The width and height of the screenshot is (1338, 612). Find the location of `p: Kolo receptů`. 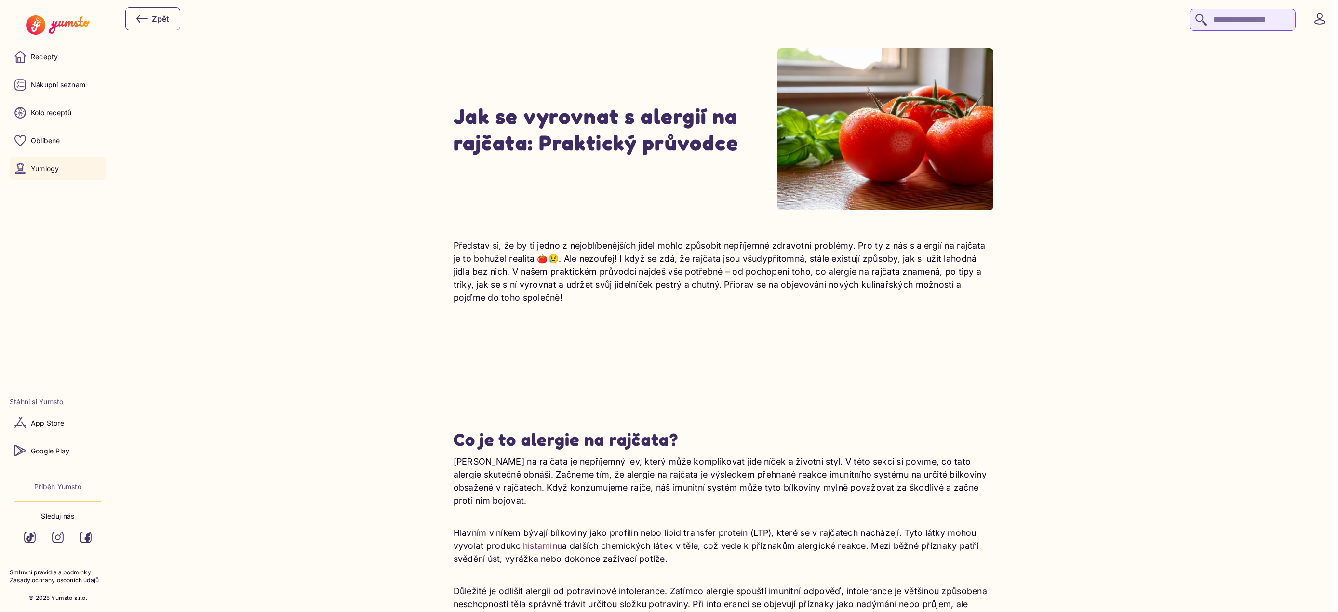

p: Kolo receptů is located at coordinates (51, 113).